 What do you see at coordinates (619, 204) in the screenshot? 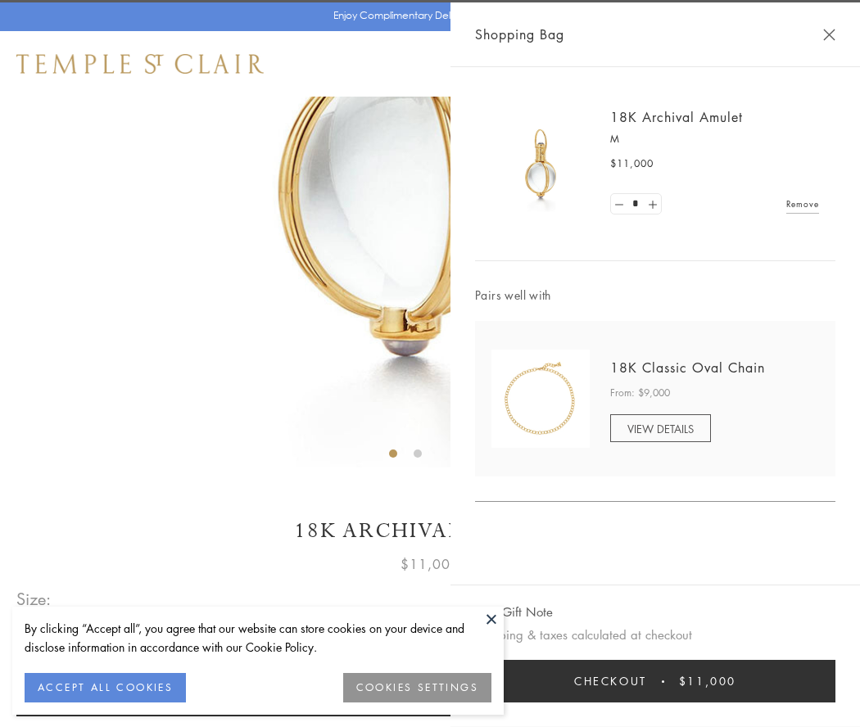
I see `a: Set quantity to 0` at bounding box center [619, 204].